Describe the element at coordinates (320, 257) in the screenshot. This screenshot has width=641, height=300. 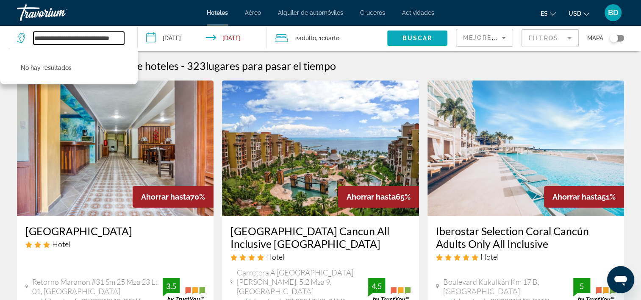
I see `div: 4 star Hotel` at that location.